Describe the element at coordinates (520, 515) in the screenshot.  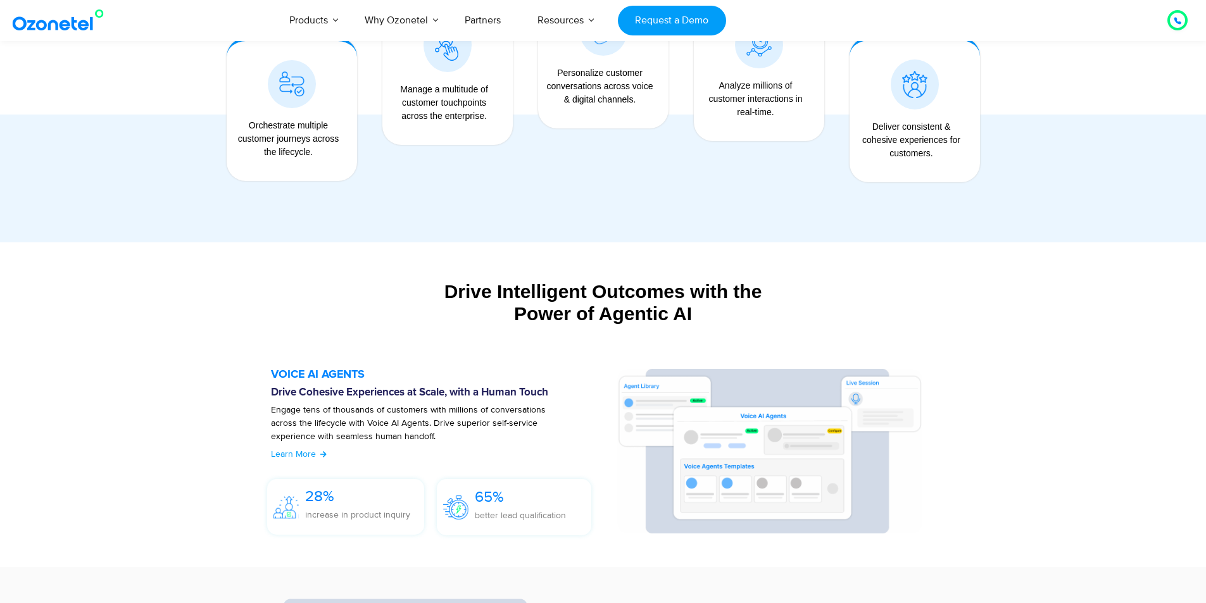
I see `p: better lead qualification` at that location.